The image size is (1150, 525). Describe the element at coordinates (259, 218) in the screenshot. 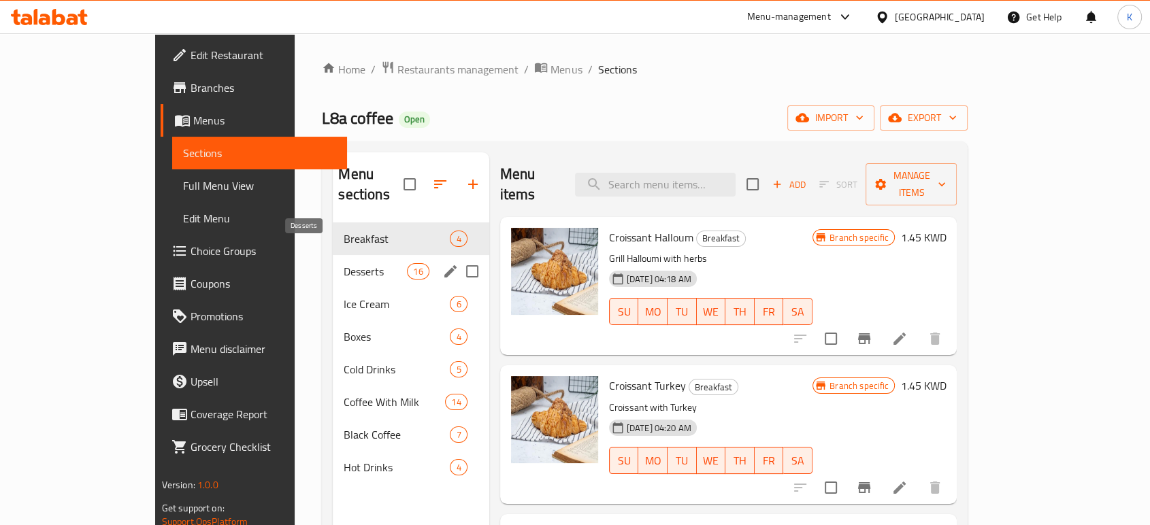

I see `a: Edit Menu` at that location.